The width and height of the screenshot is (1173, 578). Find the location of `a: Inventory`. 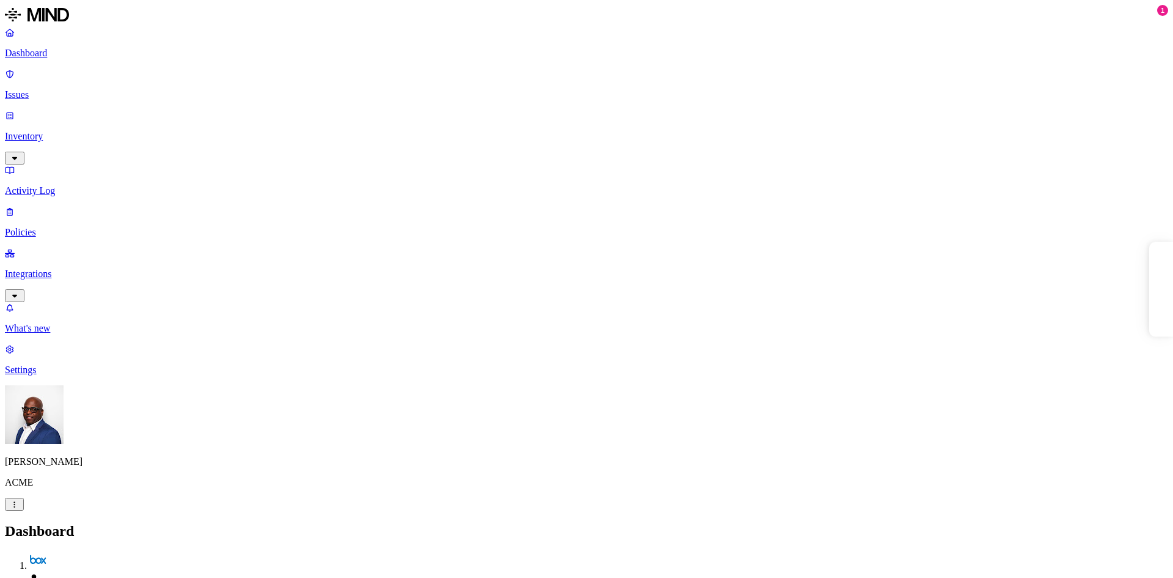

a: Inventory is located at coordinates (587, 136).